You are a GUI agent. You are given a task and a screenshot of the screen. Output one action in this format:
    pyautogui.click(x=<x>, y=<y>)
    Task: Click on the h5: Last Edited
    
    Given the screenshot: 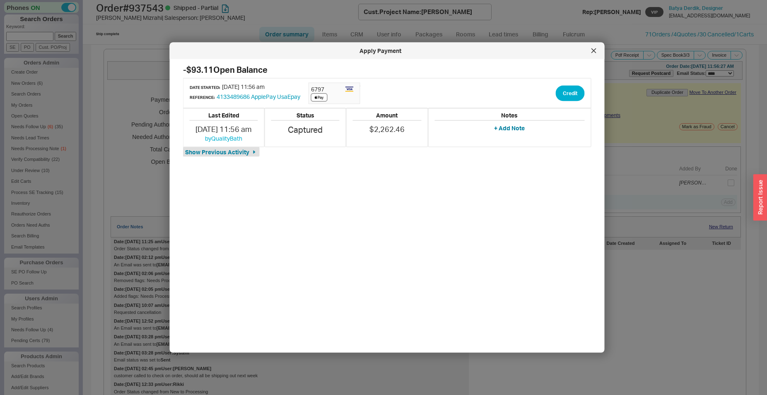 What is the action you would take?
    pyautogui.click(x=224, y=117)
    